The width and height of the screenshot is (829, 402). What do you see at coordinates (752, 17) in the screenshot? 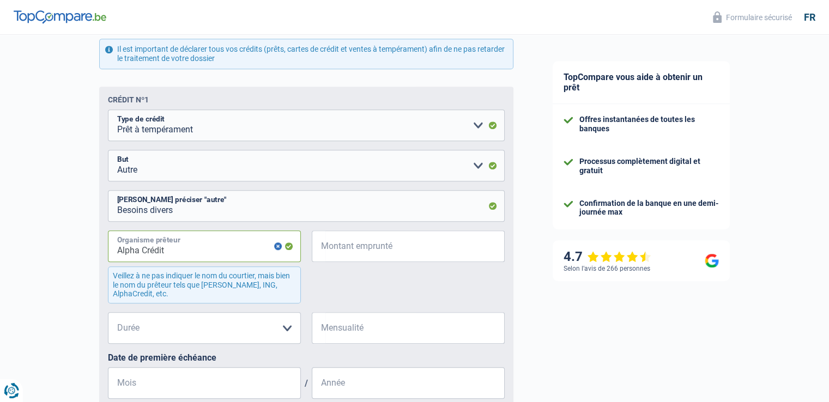
I see `button: Formulaire sécurisé` at bounding box center [752, 17].